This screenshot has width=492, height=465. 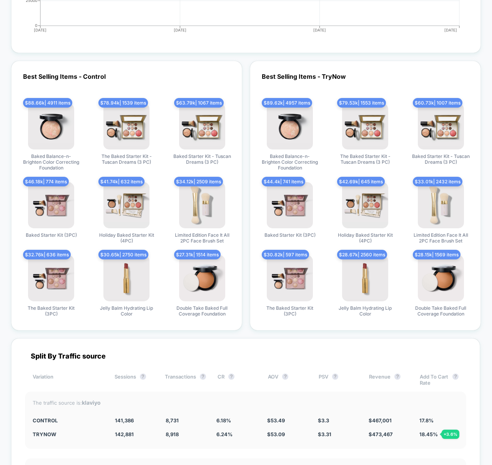 I want to click on span: $ 3.3, so click(x=324, y=421).